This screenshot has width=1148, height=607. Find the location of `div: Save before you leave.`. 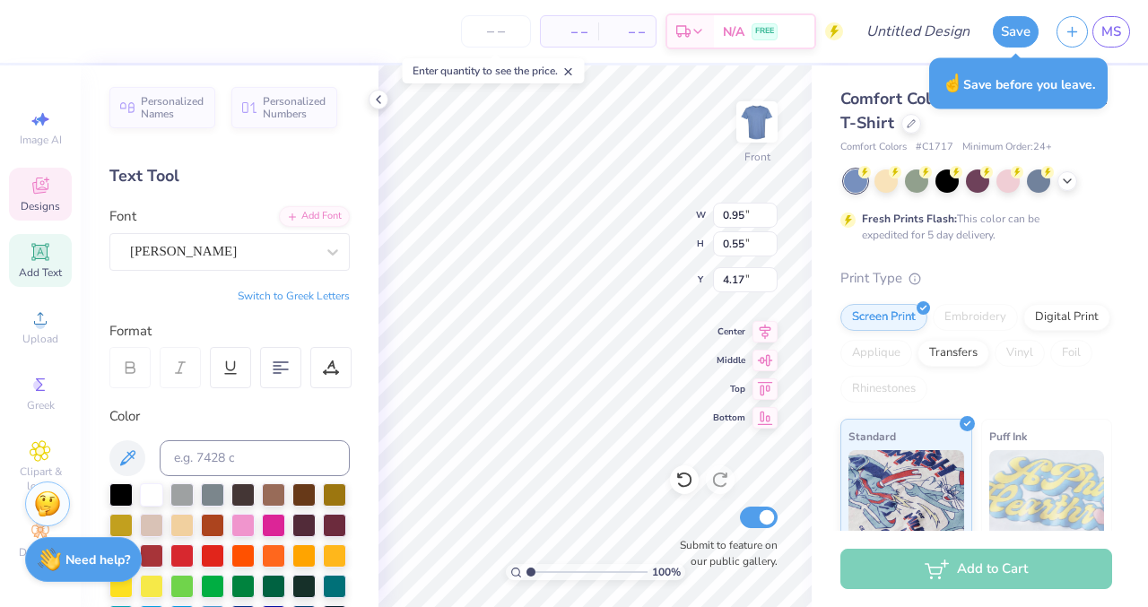

div: Save before you leave. is located at coordinates (1018, 83).